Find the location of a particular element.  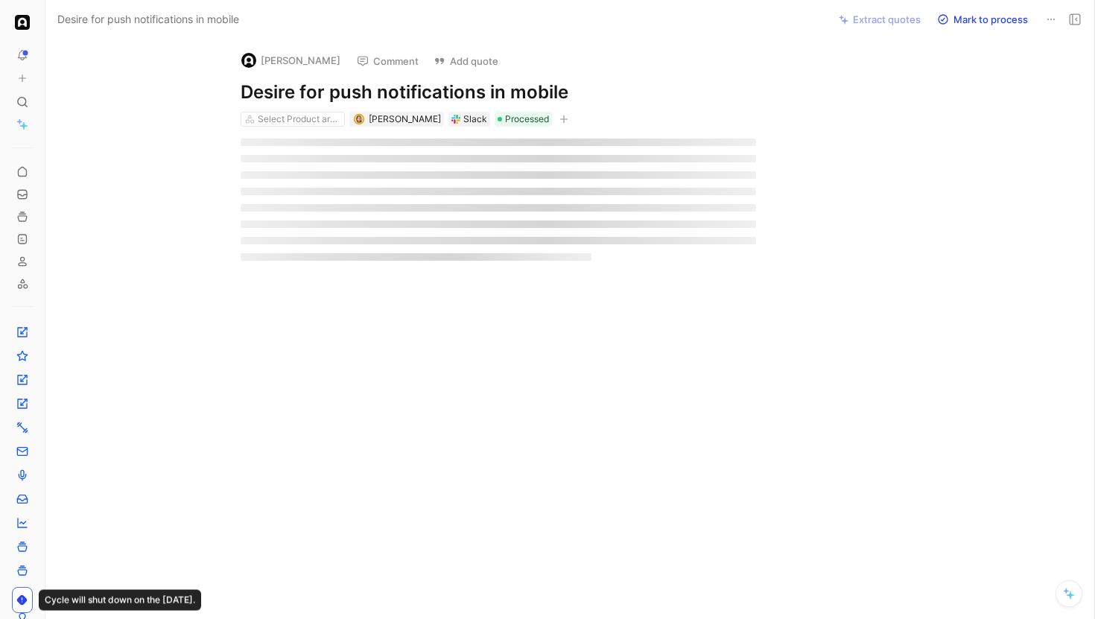

button: Mark to process is located at coordinates (982, 19).